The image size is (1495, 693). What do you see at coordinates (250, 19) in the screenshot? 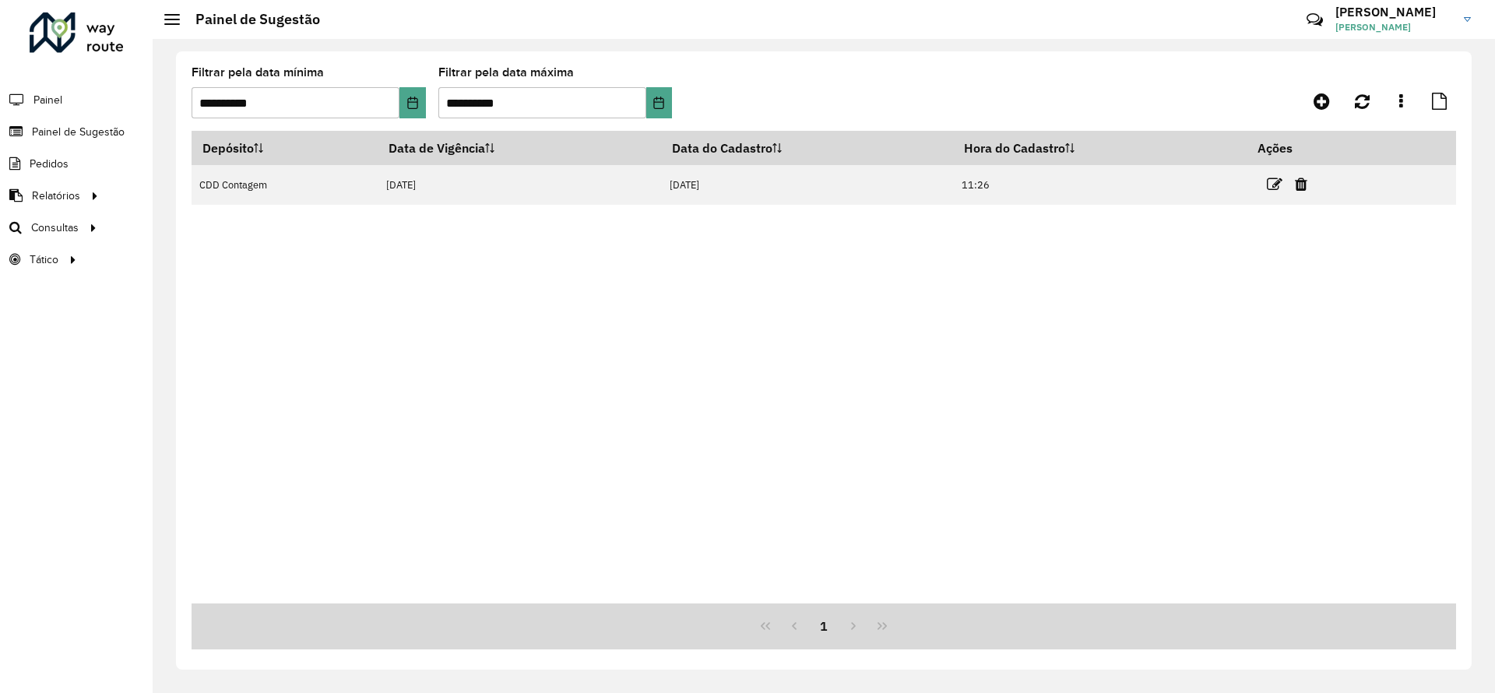
I see `h2: Painel de Sugestão` at bounding box center [250, 19].